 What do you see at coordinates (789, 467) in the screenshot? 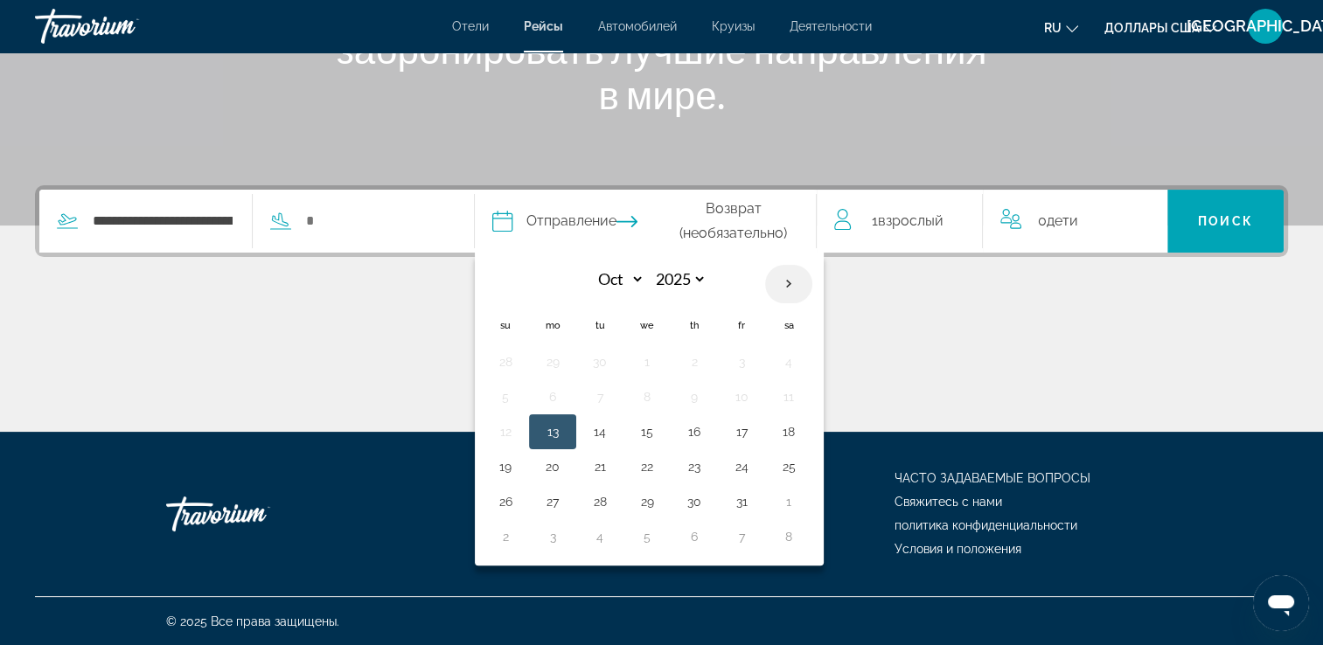
I see `button: Day 25` at bounding box center [789, 467].